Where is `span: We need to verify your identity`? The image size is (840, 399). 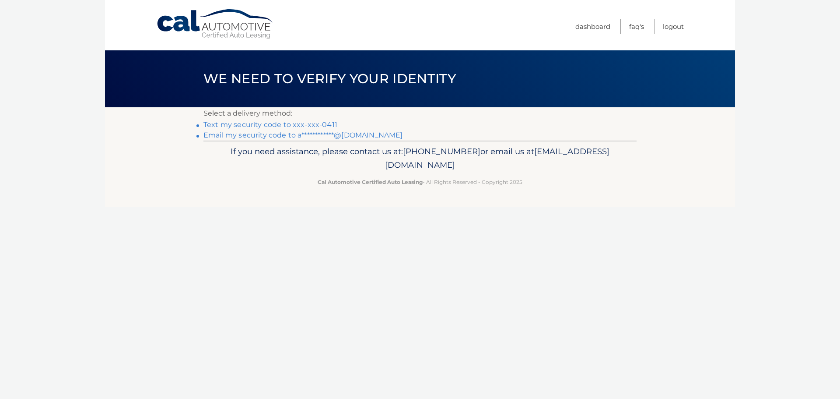 span: We need to verify your identity is located at coordinates (329, 78).